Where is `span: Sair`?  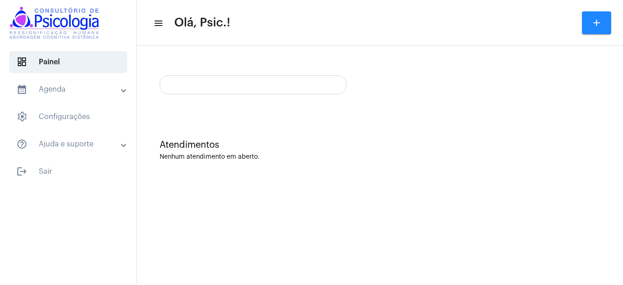
span: Sair is located at coordinates (68, 171).